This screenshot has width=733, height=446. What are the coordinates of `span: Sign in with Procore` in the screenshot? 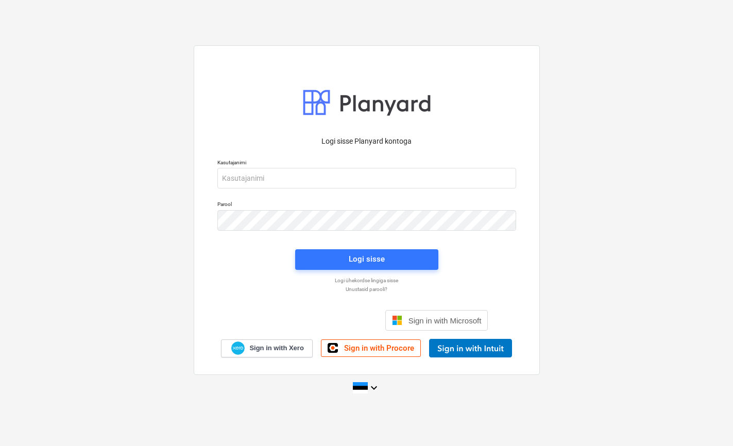 It's located at (379, 348).